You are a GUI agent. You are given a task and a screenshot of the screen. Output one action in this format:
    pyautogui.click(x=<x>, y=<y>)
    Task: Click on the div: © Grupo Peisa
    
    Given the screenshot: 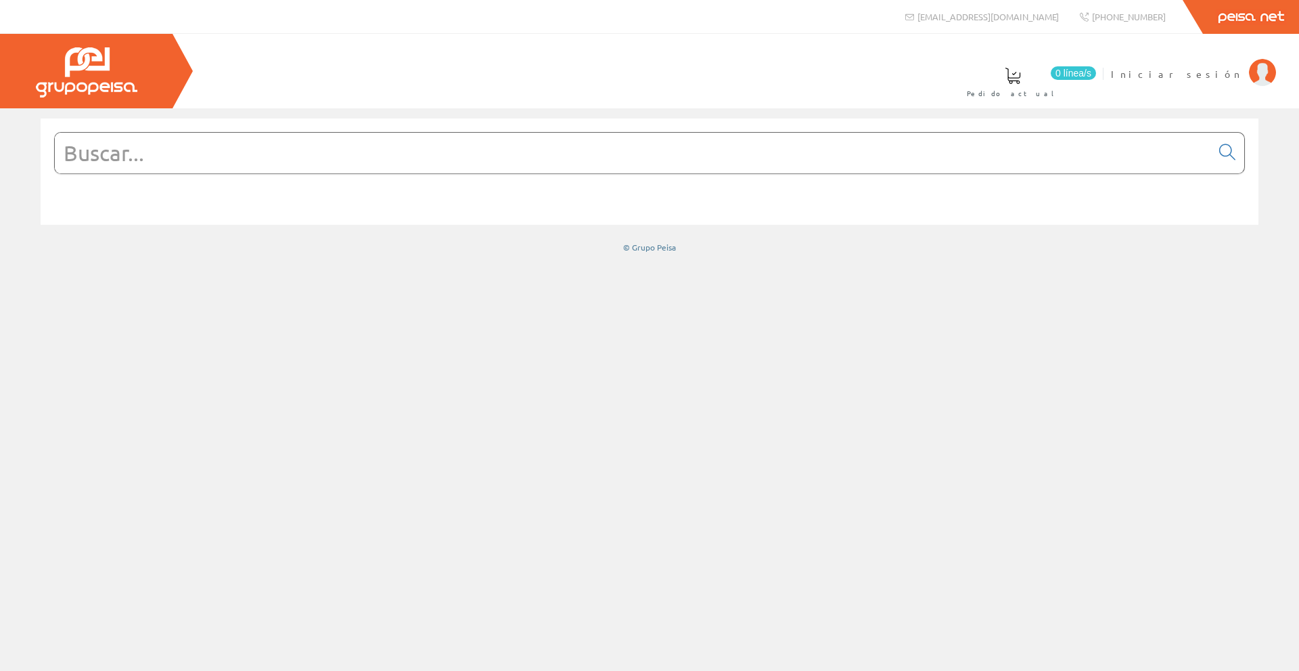 What is the action you would take?
    pyautogui.click(x=650, y=247)
    